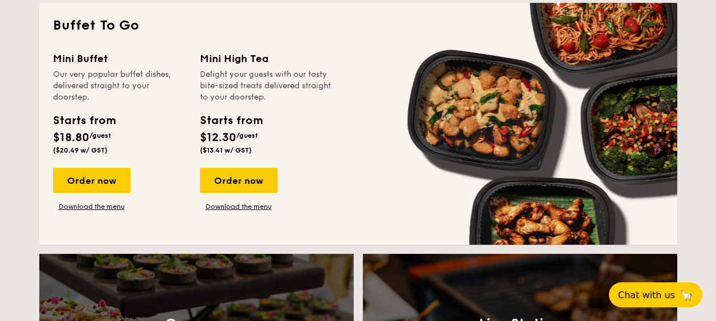  What do you see at coordinates (266, 59) in the screenshot?
I see `div: Mini High Tea` at bounding box center [266, 59].